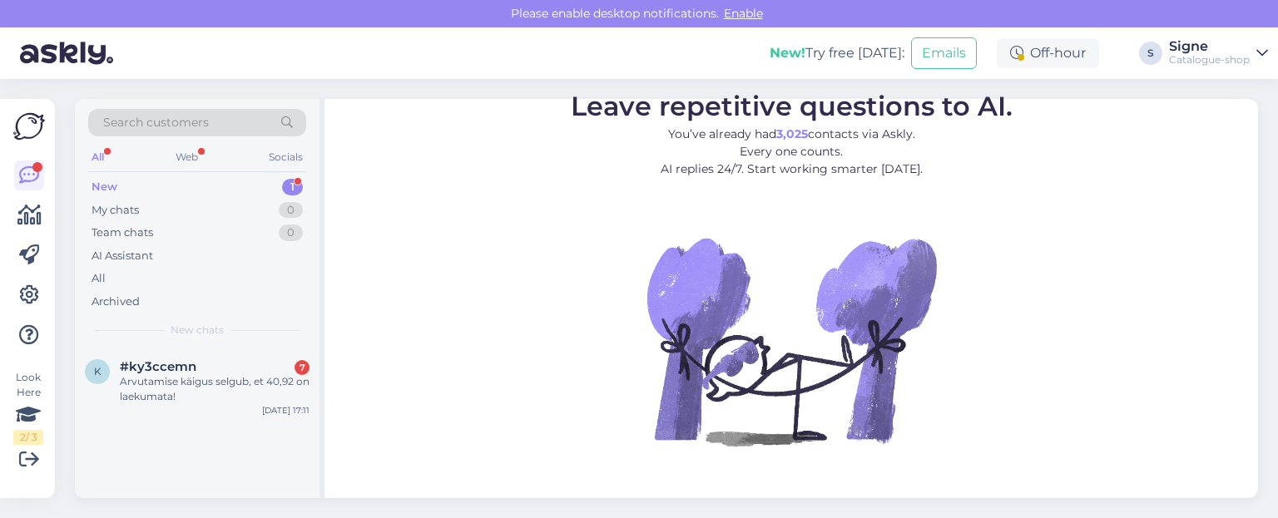  What do you see at coordinates (791, 341) in the screenshot?
I see `img: No Chat active` at bounding box center [791, 341].